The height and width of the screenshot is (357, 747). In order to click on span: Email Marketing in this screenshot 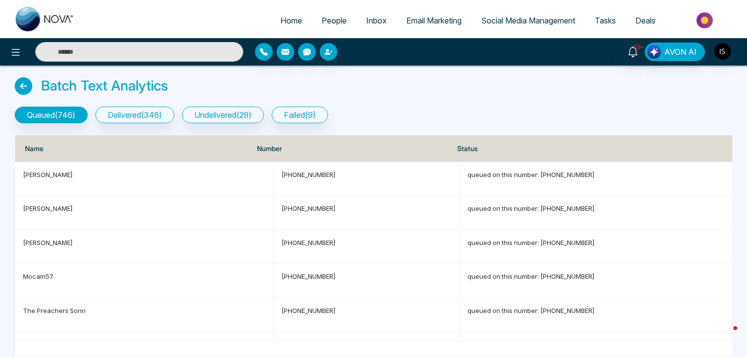, I will do `click(434, 21)`.